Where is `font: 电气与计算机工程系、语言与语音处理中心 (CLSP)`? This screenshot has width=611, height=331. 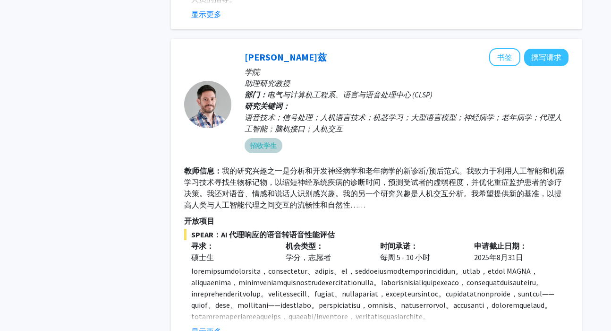
font: 电气与计算机工程系、语言与语音处理中心 (CLSP) is located at coordinates (350, 94).